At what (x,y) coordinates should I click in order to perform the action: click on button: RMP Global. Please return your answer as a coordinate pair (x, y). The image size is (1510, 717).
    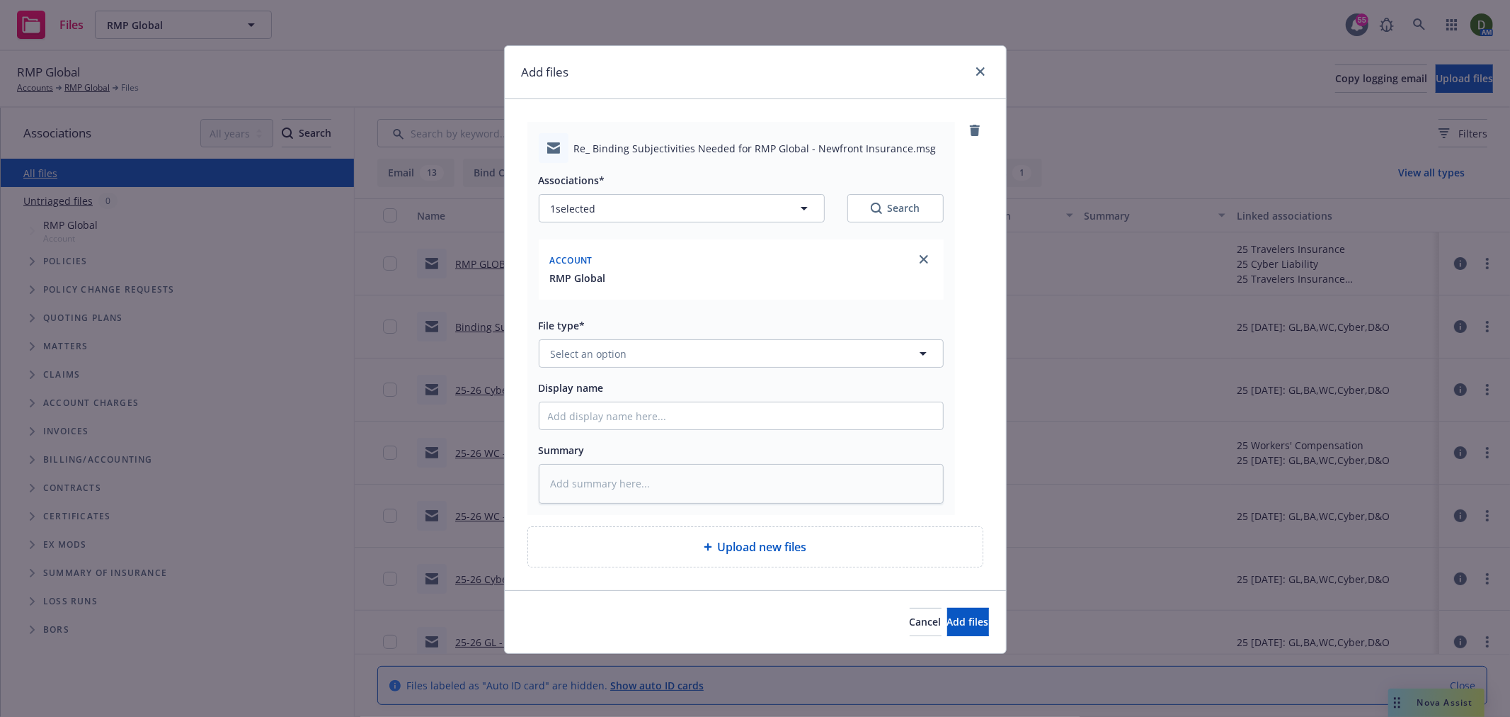
    Looking at the image, I should click on (578, 278).